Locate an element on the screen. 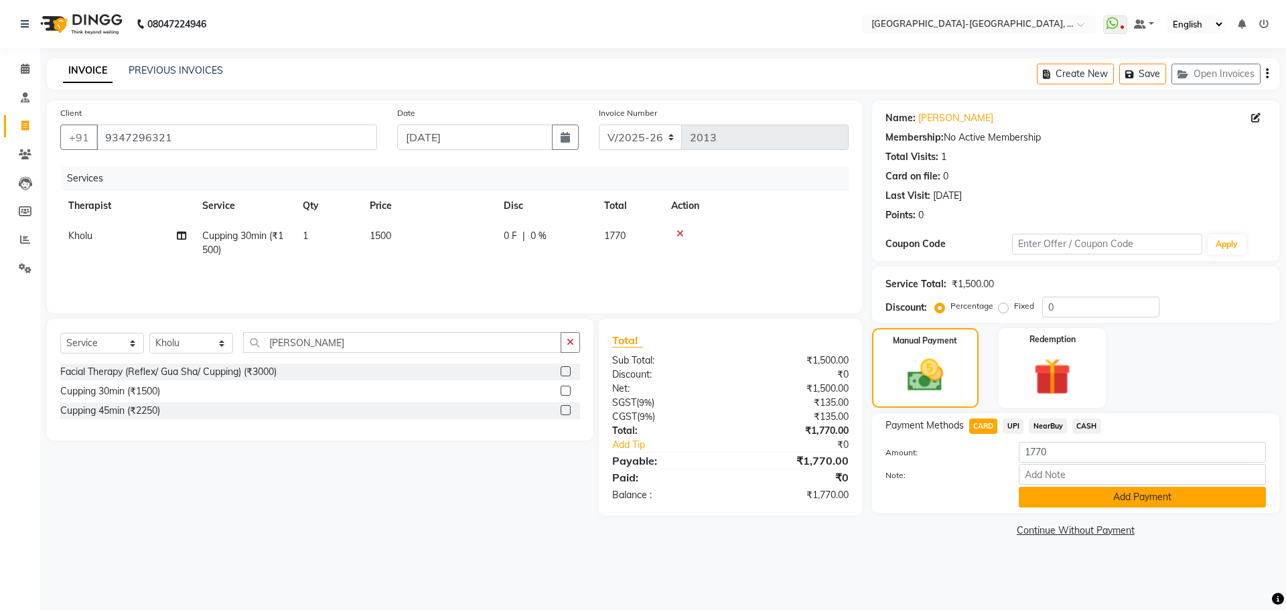 The image size is (1286, 610). span: UPI is located at coordinates (1013, 426).